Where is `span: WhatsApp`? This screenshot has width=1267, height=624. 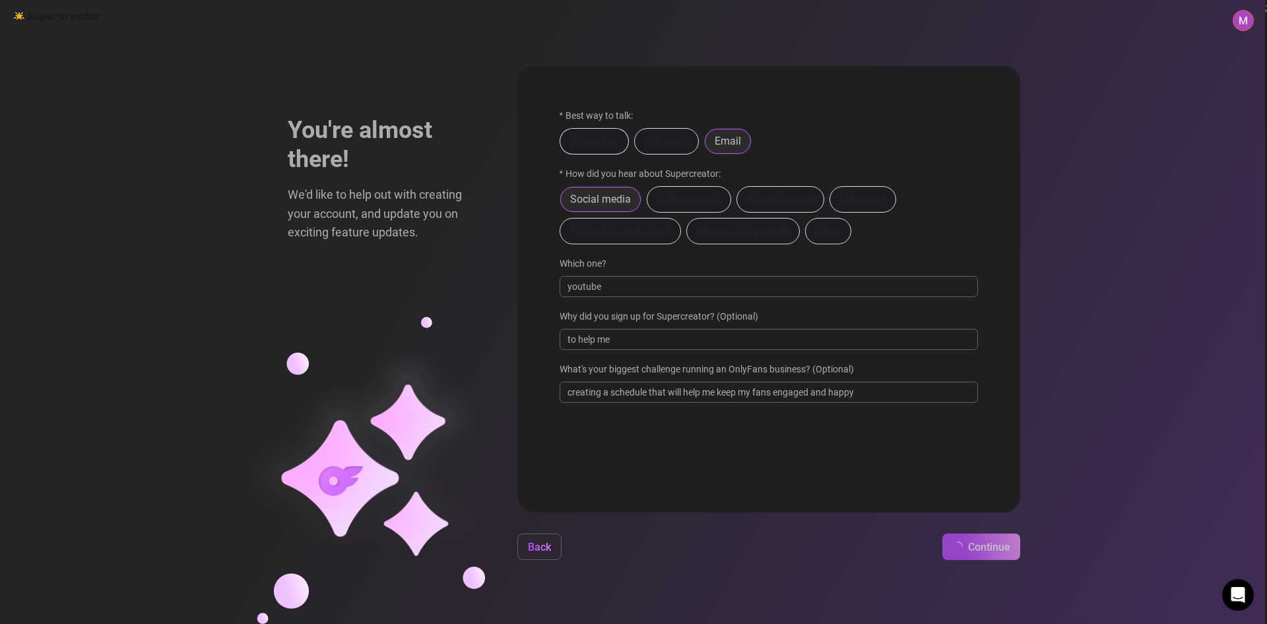
span: WhatsApp is located at coordinates (594, 141).